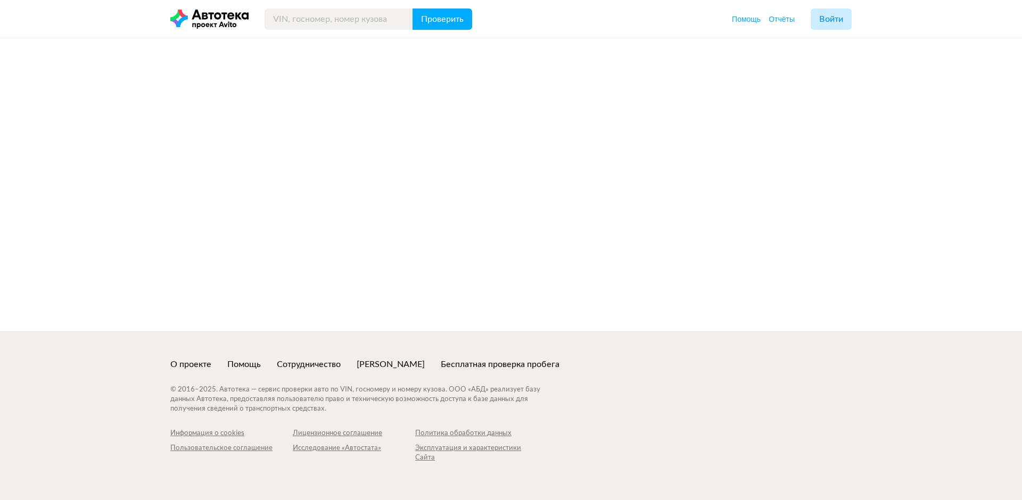 The image size is (1022, 500). I want to click on div: Информация о cookies, so click(232, 434).